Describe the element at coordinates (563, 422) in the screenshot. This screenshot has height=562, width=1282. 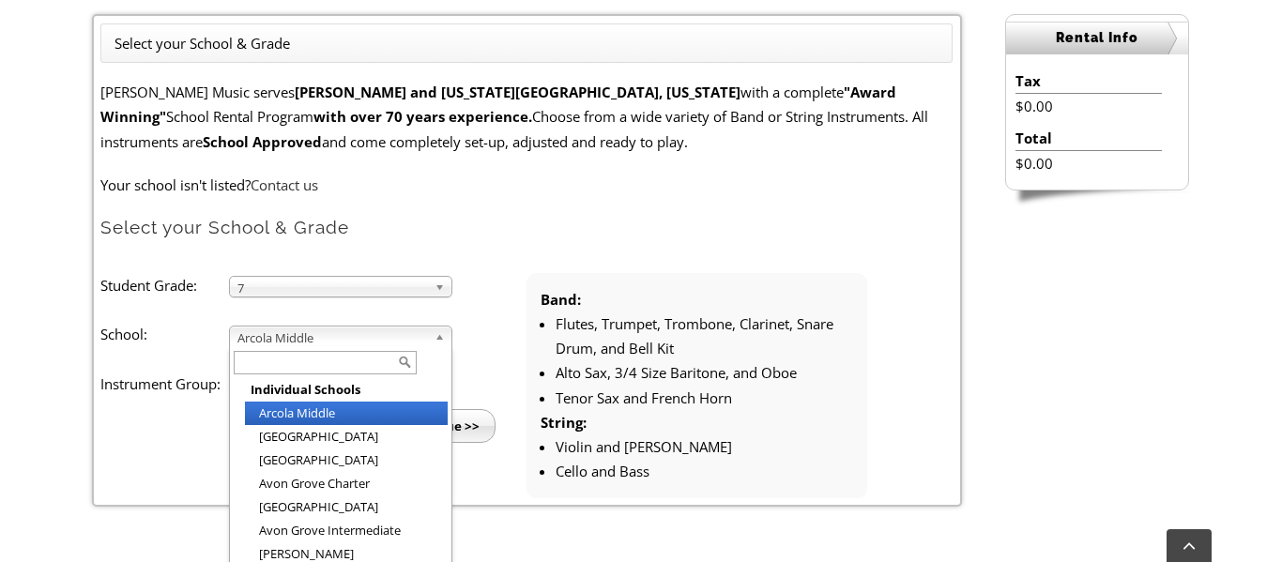
I see `strong: String:` at that location.